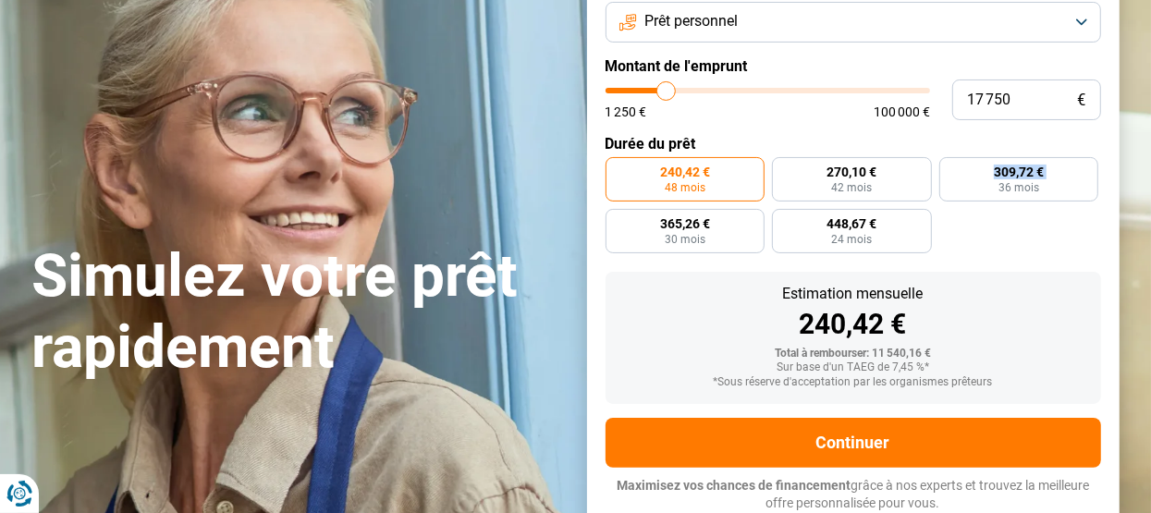 The height and width of the screenshot is (513, 1151). Describe the element at coordinates (853, 495) in the screenshot. I see `p: grâce à nos experts et trouvez la meilleure offre personnalisée pour vous.` at that location.